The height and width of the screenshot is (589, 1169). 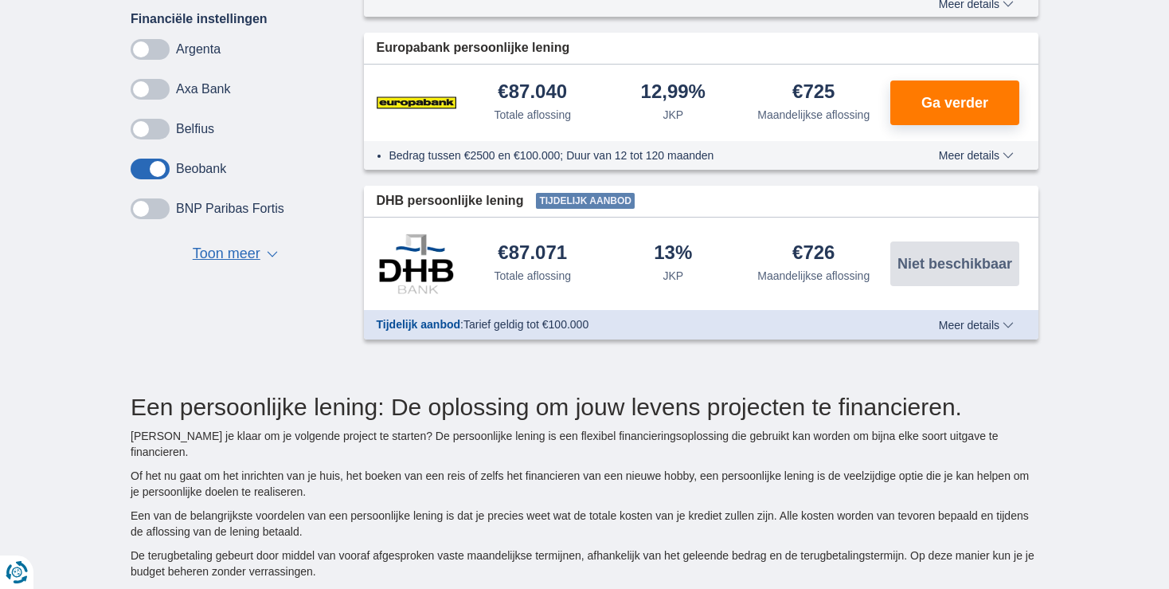 What do you see at coordinates (673, 92) in the screenshot?
I see `div: 12,99%` at bounding box center [673, 92].